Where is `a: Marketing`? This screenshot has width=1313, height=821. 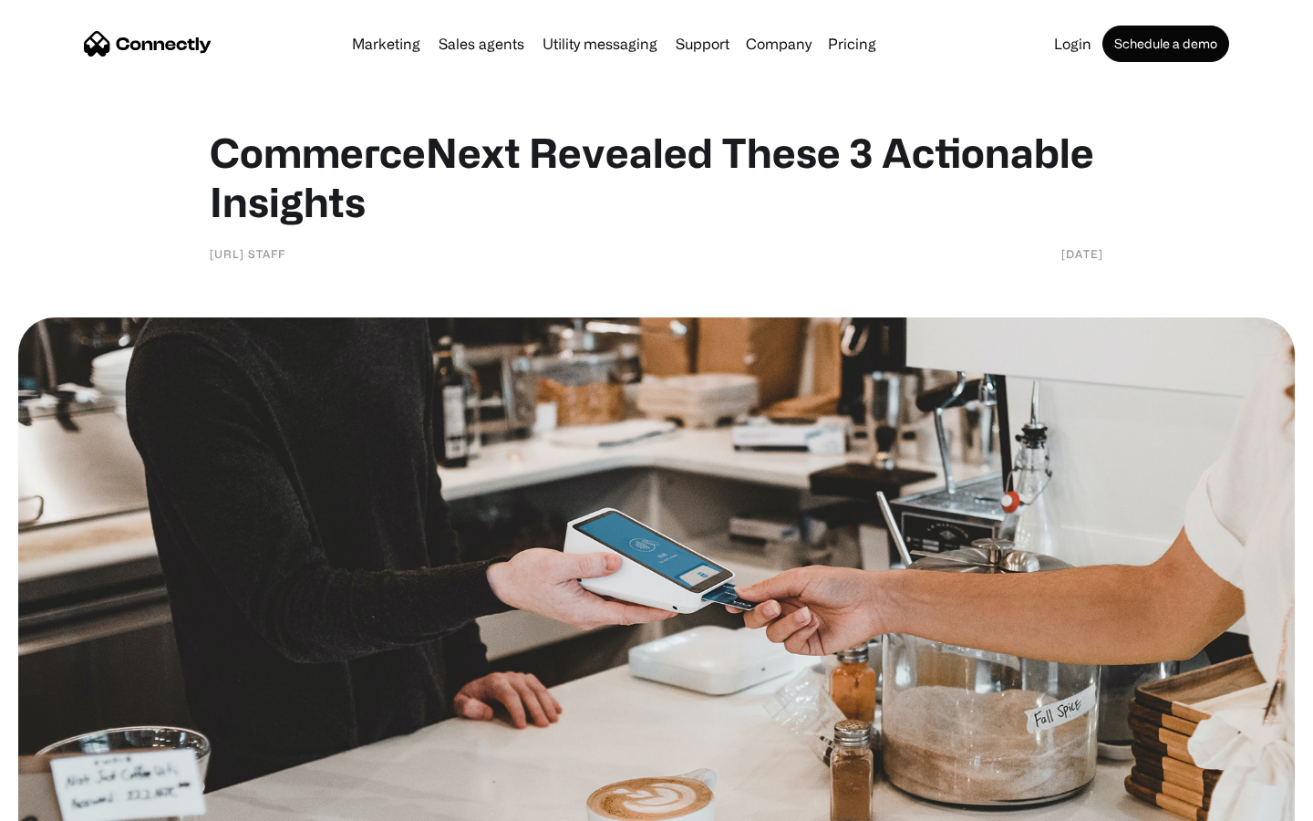 a: Marketing is located at coordinates (386, 44).